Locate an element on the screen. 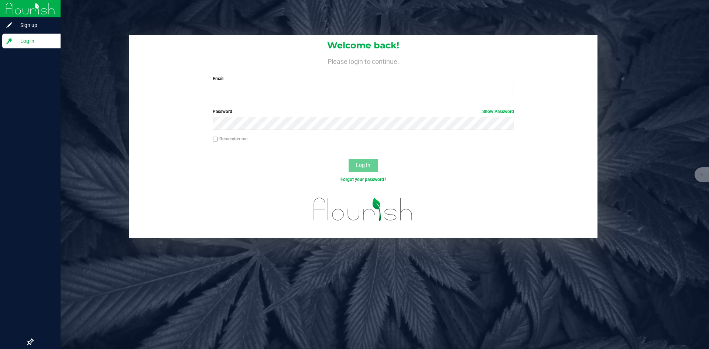 This screenshot has width=709, height=349. a: Show Password is located at coordinates (498, 112).